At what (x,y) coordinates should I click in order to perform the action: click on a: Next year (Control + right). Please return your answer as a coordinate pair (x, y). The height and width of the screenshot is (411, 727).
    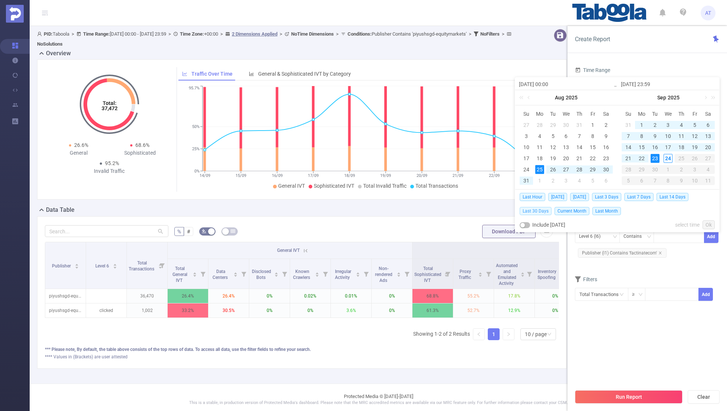
    Looking at the image, I should click on (712, 98).